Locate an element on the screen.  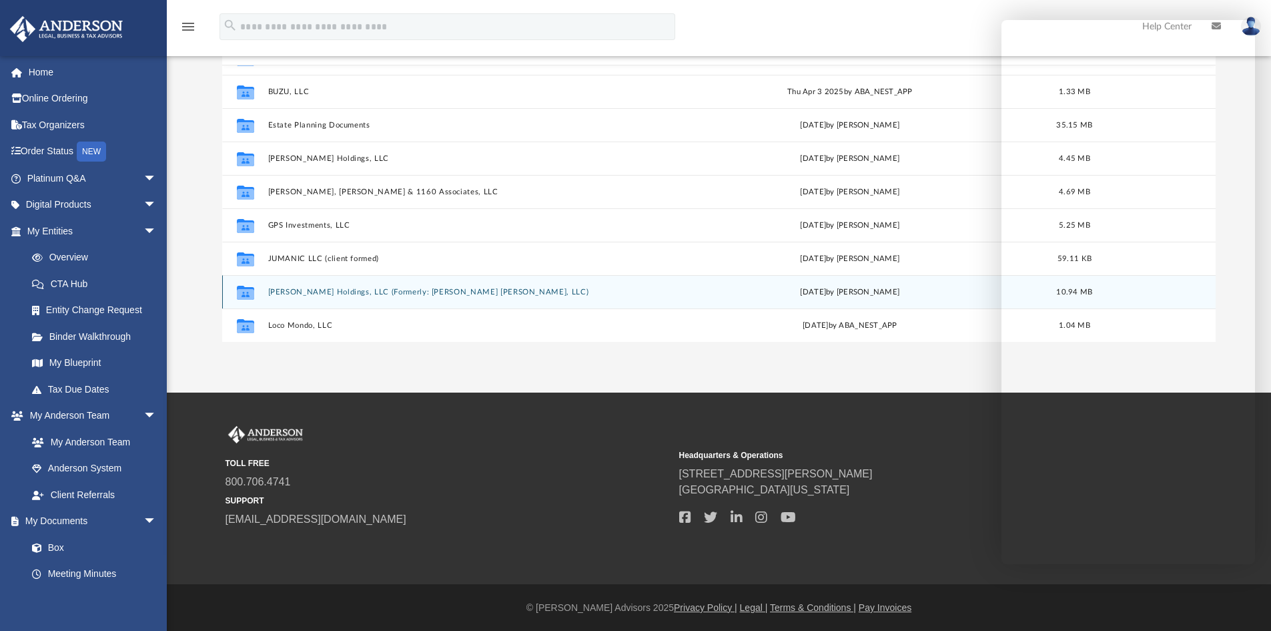
a: Pay Invoices is located at coordinates (885, 607).